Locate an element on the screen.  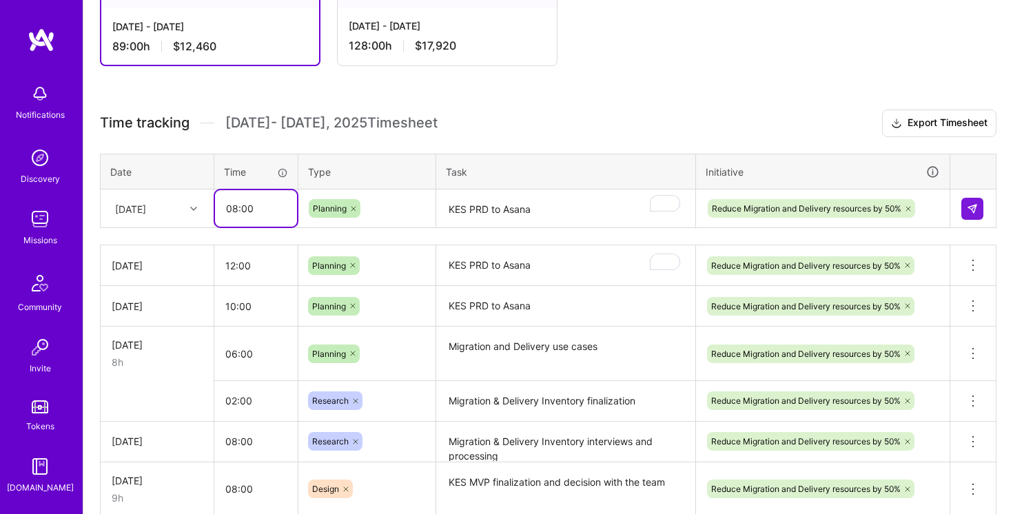
img: Invite is located at coordinates (40, 347).